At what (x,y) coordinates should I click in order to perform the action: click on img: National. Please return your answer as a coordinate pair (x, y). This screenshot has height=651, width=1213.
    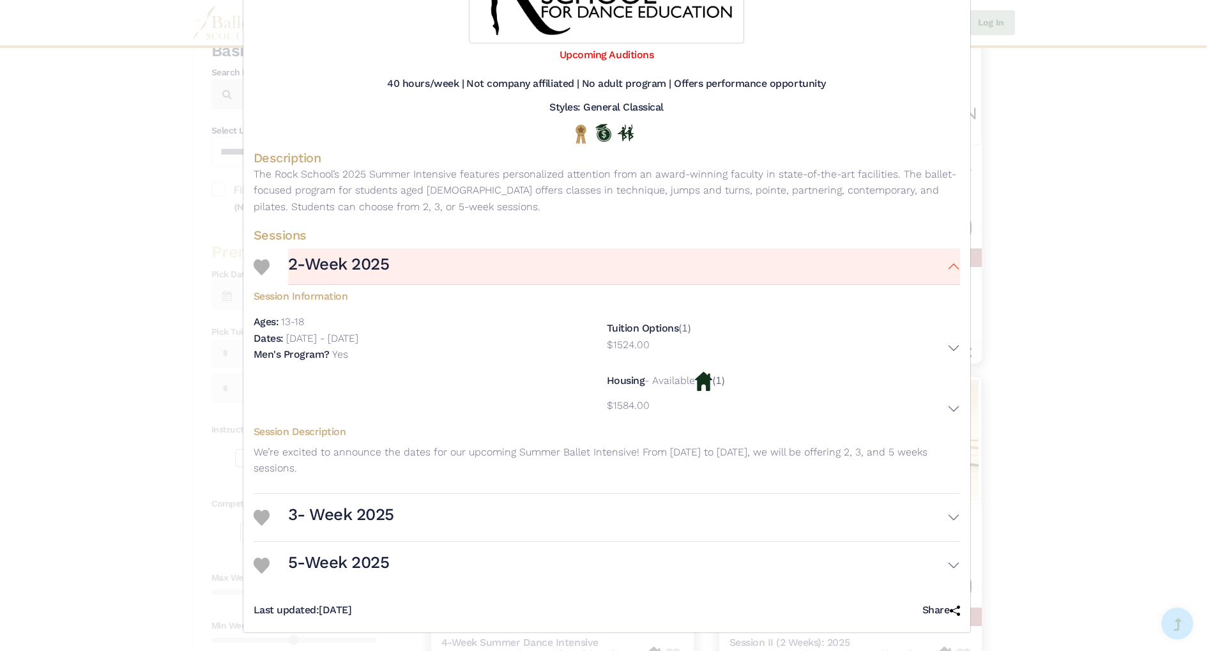
    Looking at the image, I should click on (581, 134).